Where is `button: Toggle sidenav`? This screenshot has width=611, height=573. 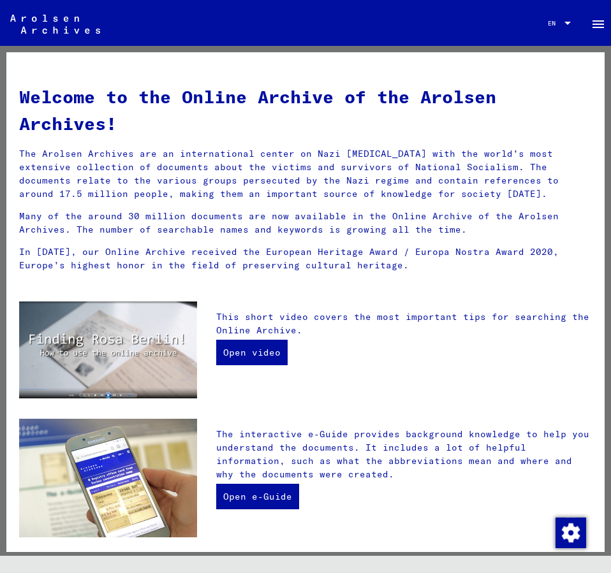
button: Toggle sidenav is located at coordinates (598, 23).